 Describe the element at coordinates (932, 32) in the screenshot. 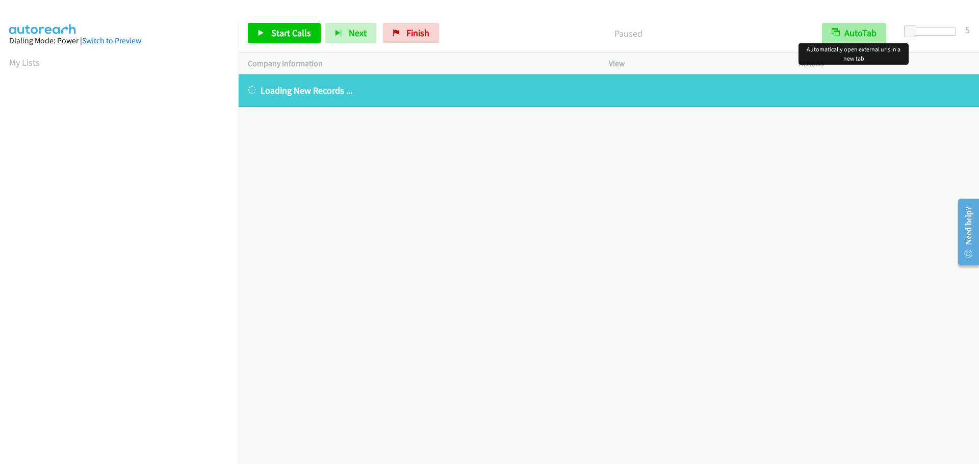

I see `div: Delay between calls (in seconds)` at that location.